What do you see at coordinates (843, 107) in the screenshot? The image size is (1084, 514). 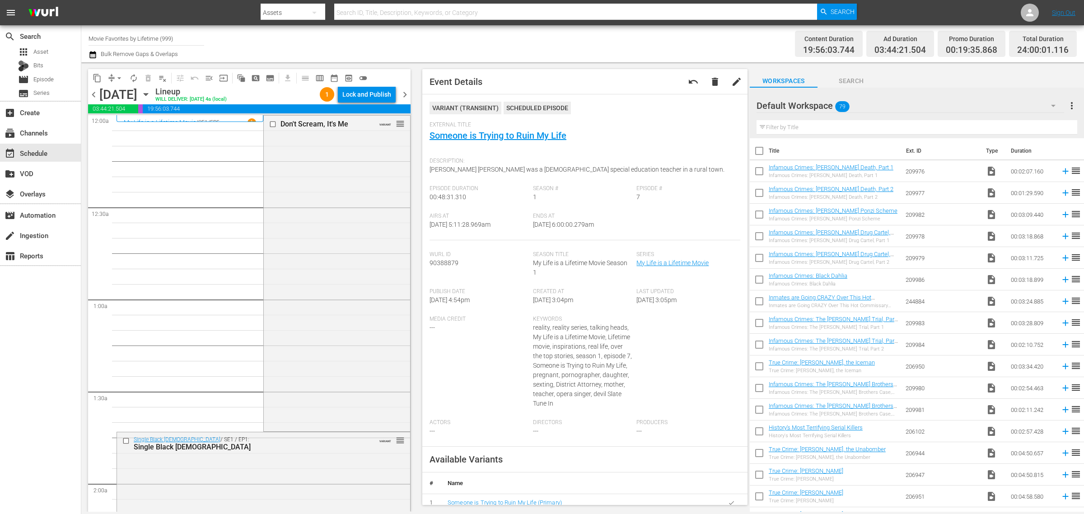 I see `span: 79` at bounding box center [843, 107].